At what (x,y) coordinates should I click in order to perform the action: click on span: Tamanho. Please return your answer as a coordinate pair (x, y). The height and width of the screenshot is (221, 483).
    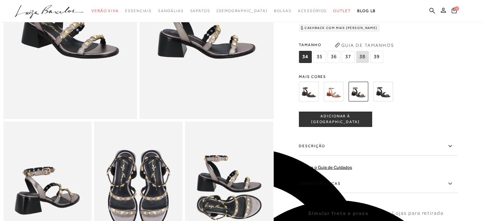
    Looking at the image, I should click on (341, 45).